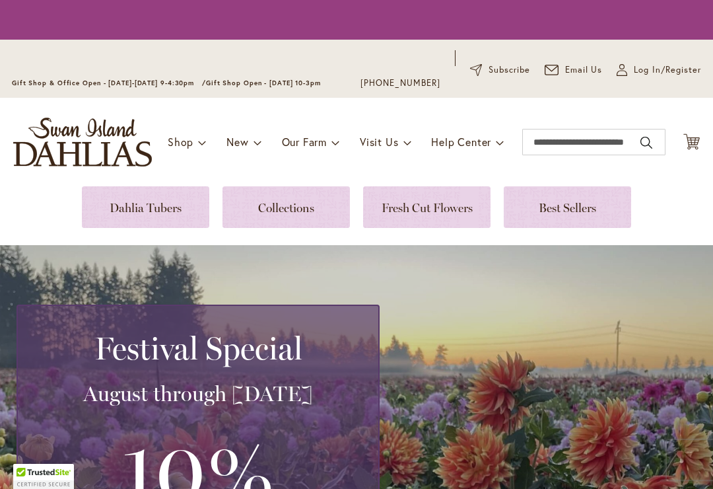 The width and height of the screenshot is (713, 489). What do you see at coordinates (304, 141) in the screenshot?
I see `span: Our Farm` at bounding box center [304, 141].